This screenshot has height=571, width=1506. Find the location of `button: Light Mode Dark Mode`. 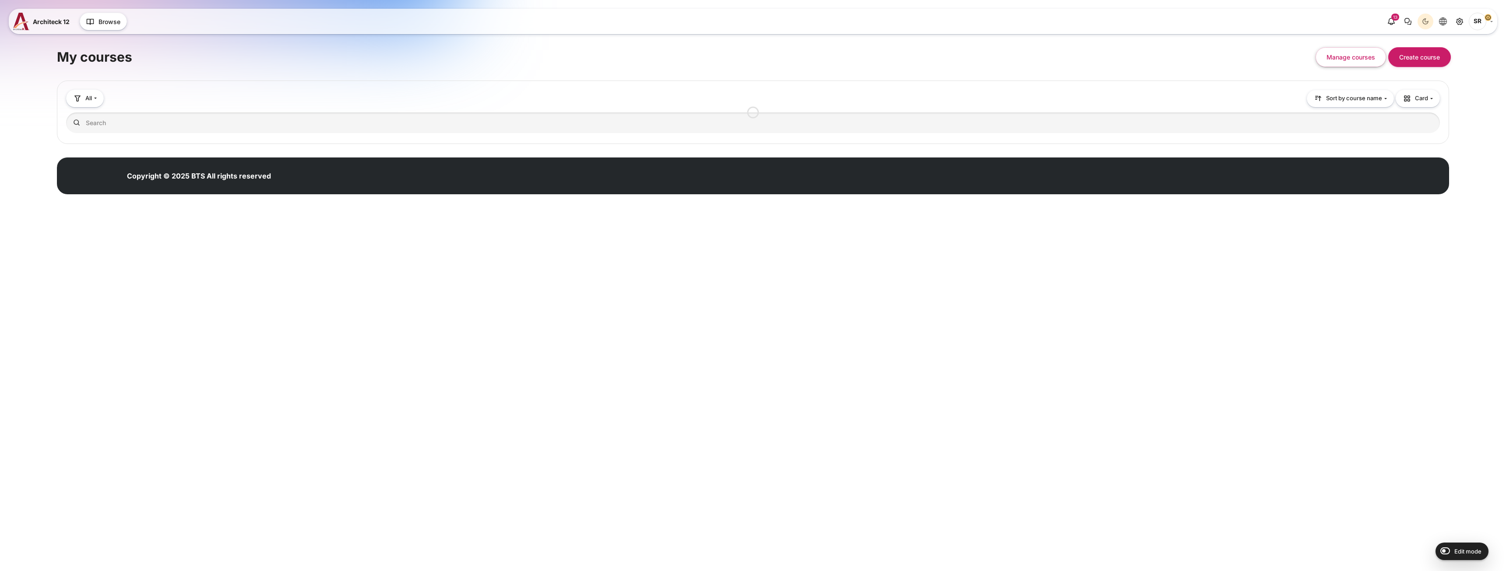

button: Light Mode Dark Mode is located at coordinates (1425, 21).